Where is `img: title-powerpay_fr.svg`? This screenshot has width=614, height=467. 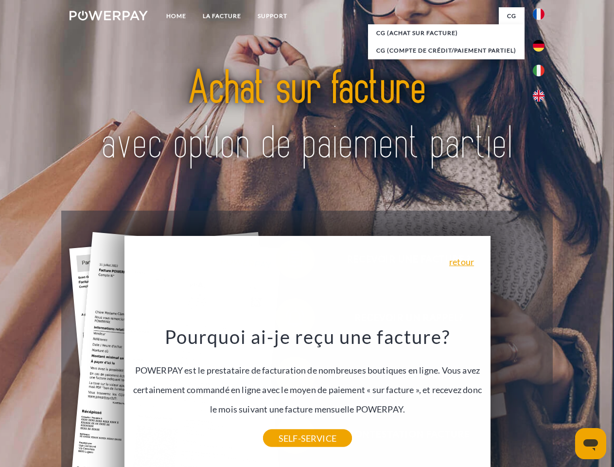 img: title-powerpay_fr.svg is located at coordinates (307, 116).